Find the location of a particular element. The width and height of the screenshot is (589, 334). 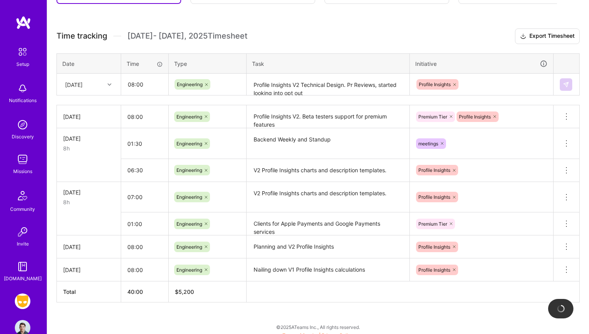

th: Type is located at coordinates (208, 63).